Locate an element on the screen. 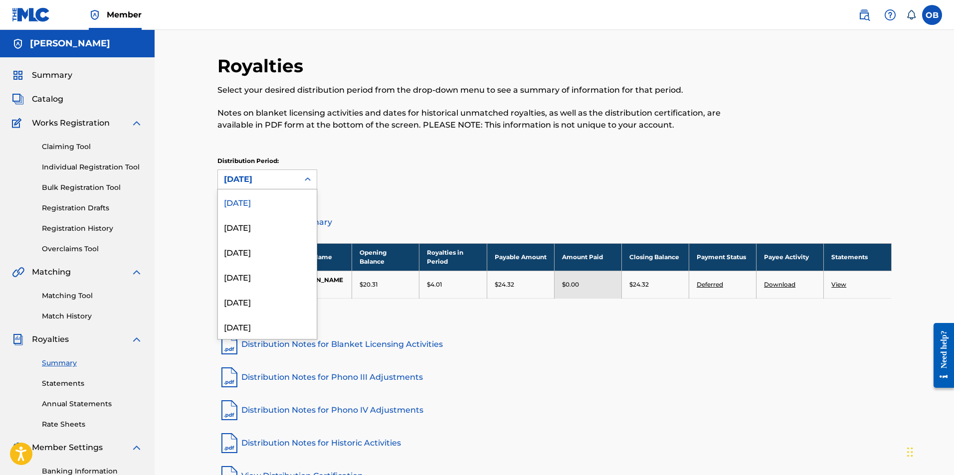  img: Royalties is located at coordinates (18, 339).